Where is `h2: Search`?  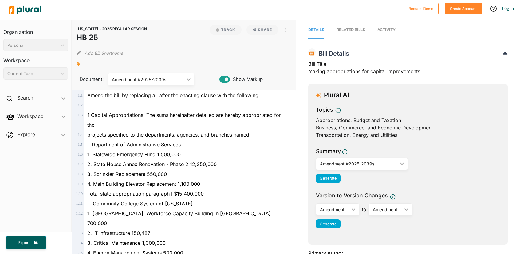 h2: Search is located at coordinates (25, 98).